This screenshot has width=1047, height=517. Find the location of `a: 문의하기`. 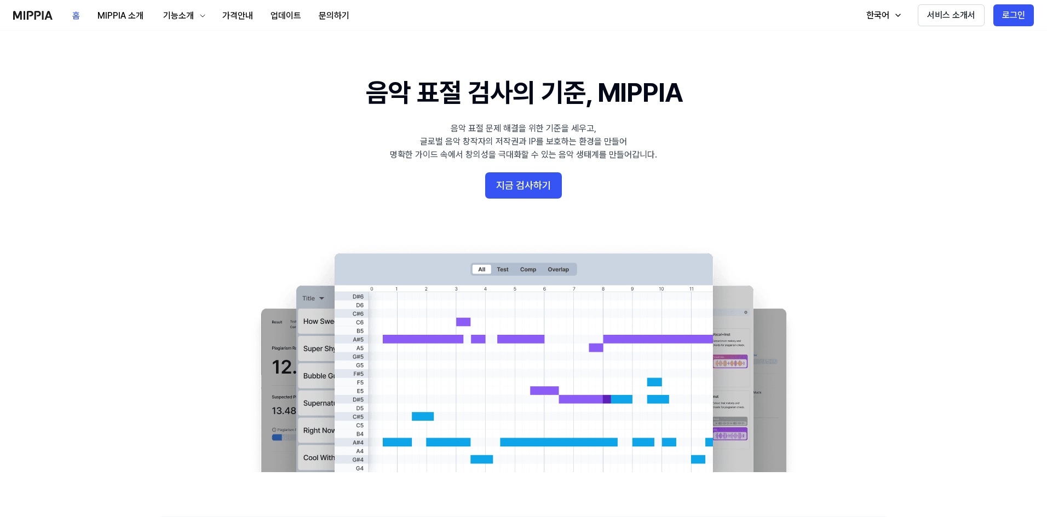

a: 문의하기 is located at coordinates (334, 16).